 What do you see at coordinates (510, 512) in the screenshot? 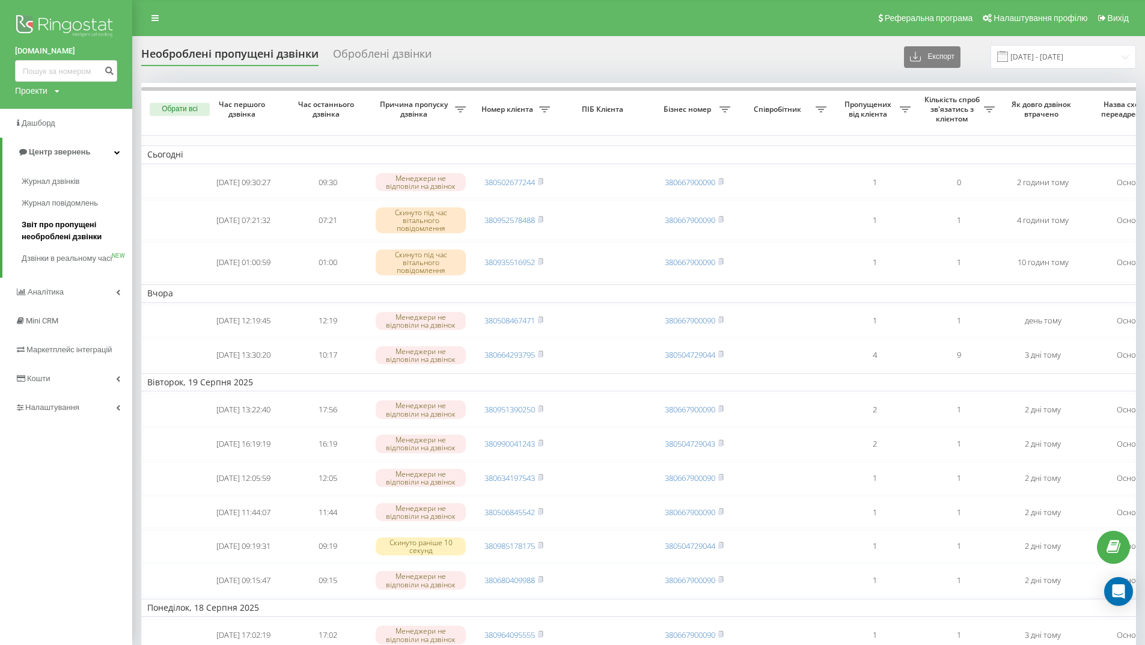
I see `a: 380506845542` at bounding box center [510, 512].